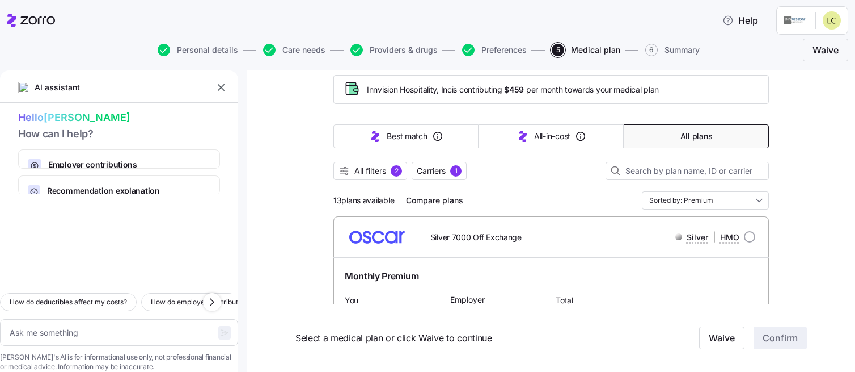 The image size is (855, 372). I want to click on button: All filters2, so click(370, 171).